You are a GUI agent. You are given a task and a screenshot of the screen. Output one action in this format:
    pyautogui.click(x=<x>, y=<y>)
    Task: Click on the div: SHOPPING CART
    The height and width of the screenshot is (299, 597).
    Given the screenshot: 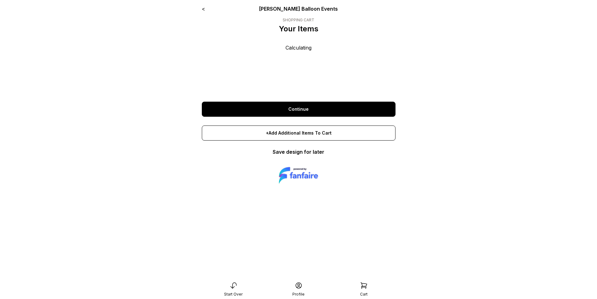 What is the action you would take?
    pyautogui.click(x=299, y=20)
    